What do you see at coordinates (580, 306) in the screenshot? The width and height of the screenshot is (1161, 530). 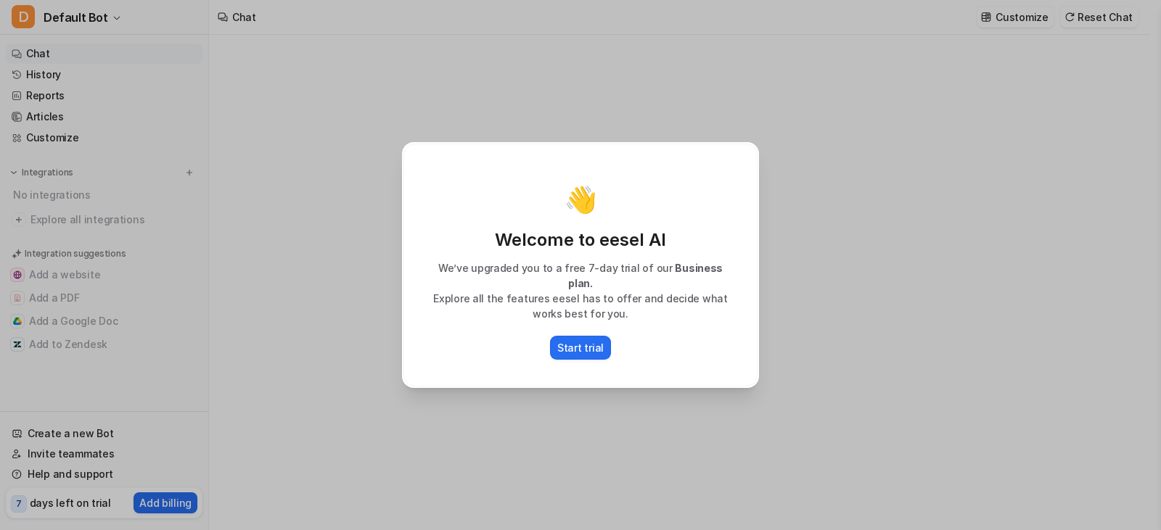 I see `p: Explore all the features eesel has to offer and decide what works best for you.` at bounding box center [580, 306].